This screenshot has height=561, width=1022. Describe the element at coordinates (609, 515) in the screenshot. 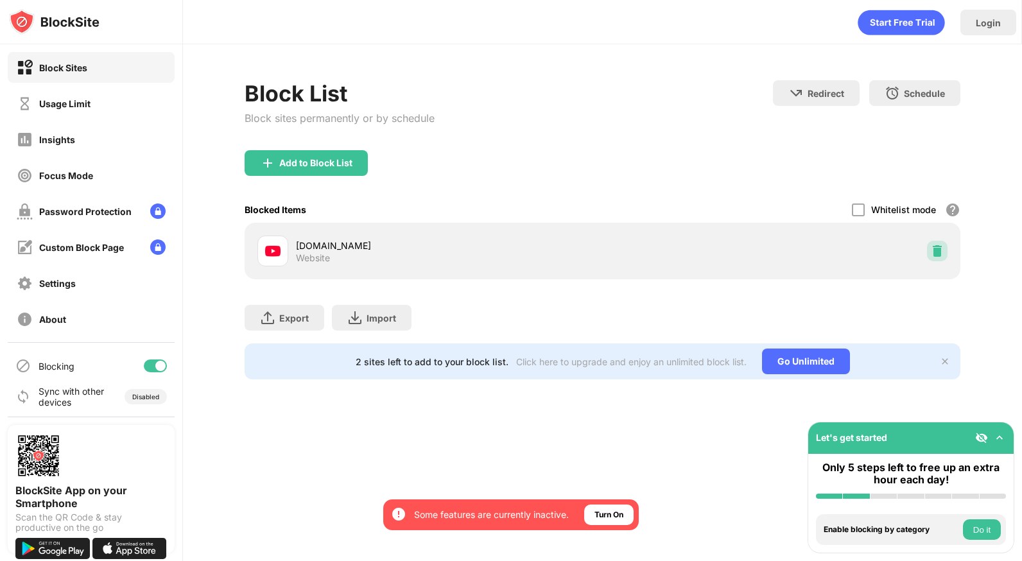

I see `div: Turn On` at that location.